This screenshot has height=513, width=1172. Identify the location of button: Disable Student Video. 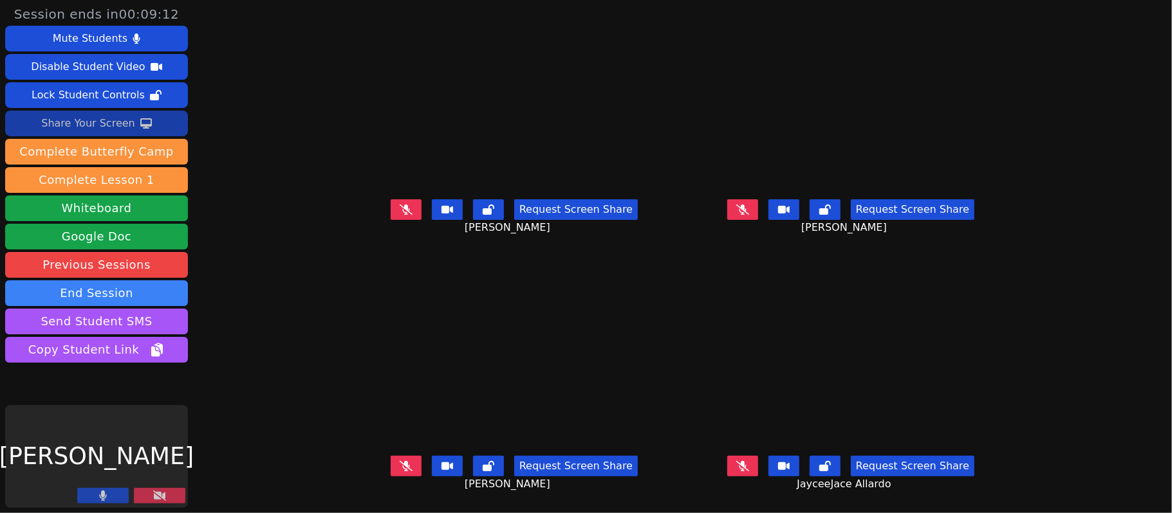
(97, 67).